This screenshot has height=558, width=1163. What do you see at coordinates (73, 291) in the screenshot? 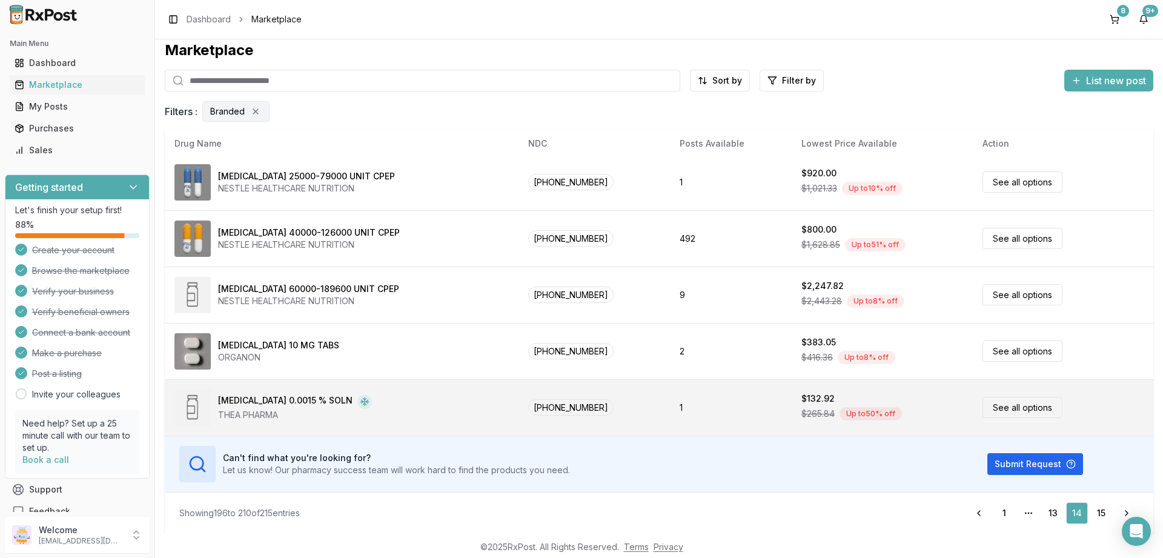
I see `span: Verify your business` at bounding box center [73, 291].